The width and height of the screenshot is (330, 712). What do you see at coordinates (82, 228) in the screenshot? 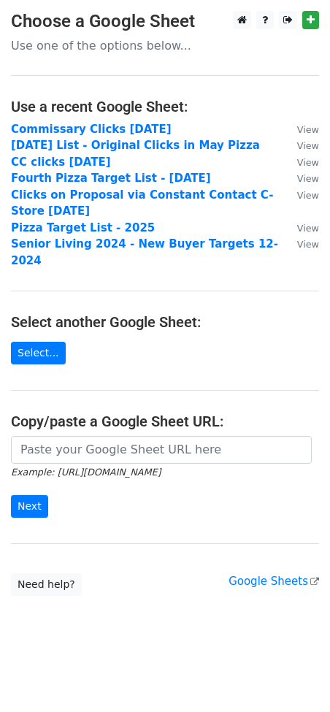
I see `a: Pizza Target List - 2025` at bounding box center [82, 228].